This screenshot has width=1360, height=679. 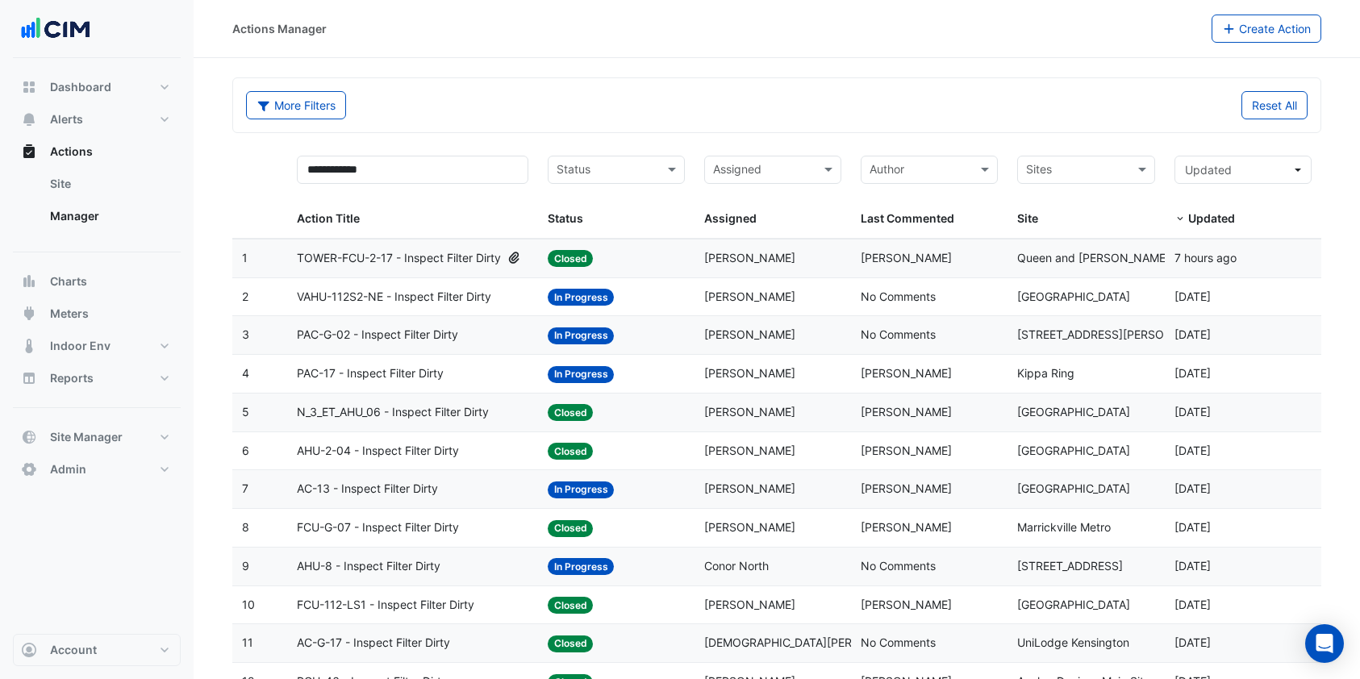 What do you see at coordinates (374, 643) in the screenshot?
I see `span: AC-G-17 - Inspect Filter Dirty` at bounding box center [374, 643].